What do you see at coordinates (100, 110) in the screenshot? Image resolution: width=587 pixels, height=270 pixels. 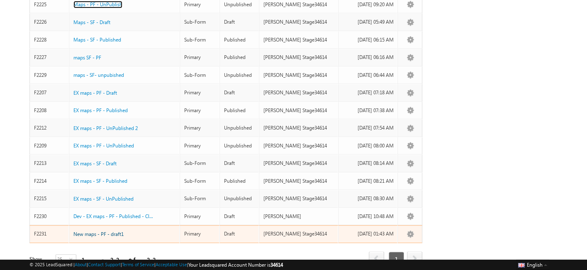 I see `span: EX maps - PF - Published` at bounding box center [100, 110].